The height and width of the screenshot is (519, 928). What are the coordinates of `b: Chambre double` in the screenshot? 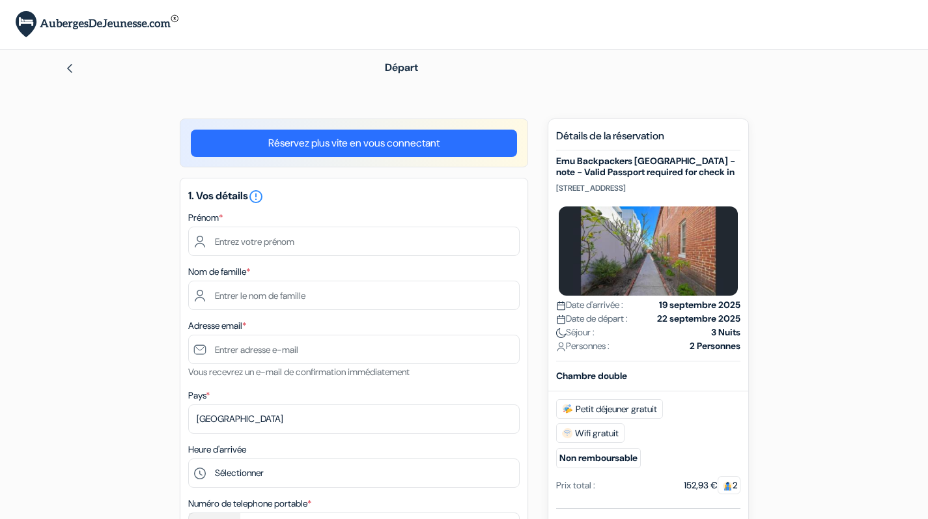 It's located at (592, 376).